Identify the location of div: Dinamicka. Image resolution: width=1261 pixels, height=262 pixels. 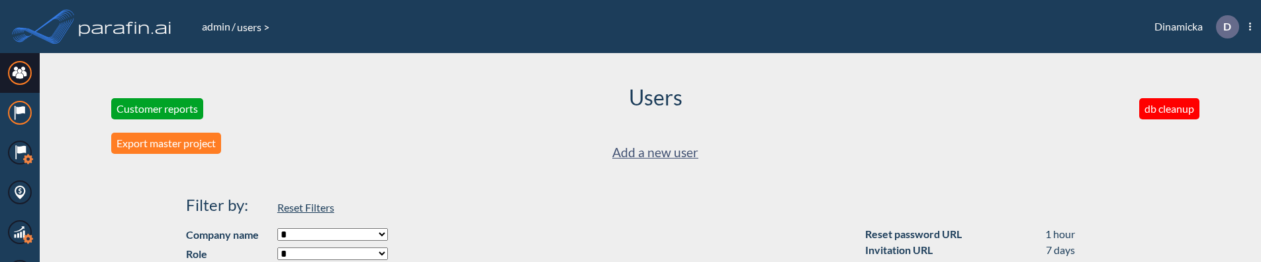
(1193, 26).